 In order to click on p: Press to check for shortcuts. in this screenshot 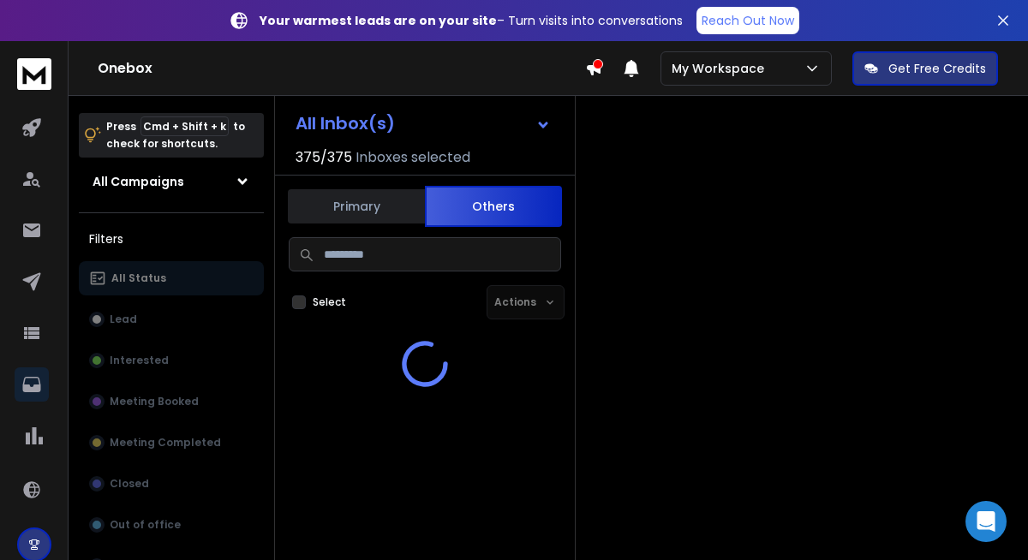, I will do `click(176, 135)`.